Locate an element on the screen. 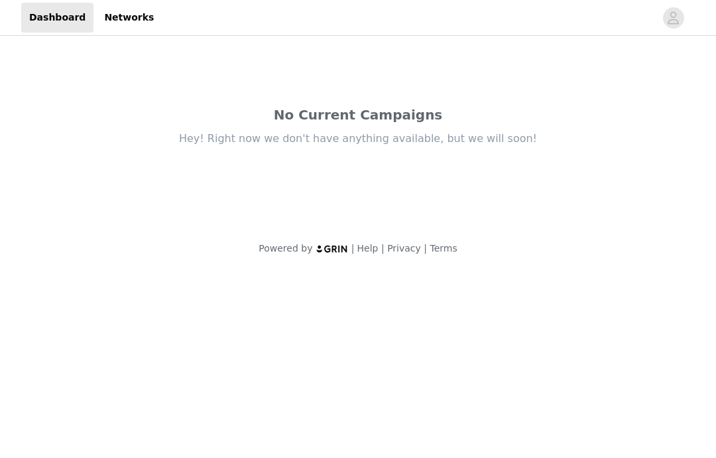  div: avatar is located at coordinates (673, 18).